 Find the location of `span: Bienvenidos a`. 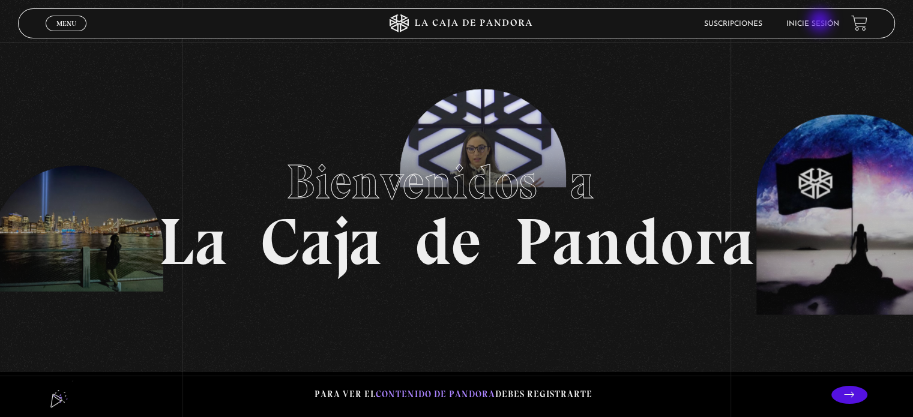

span: Bienvenidos a is located at coordinates (457, 182).